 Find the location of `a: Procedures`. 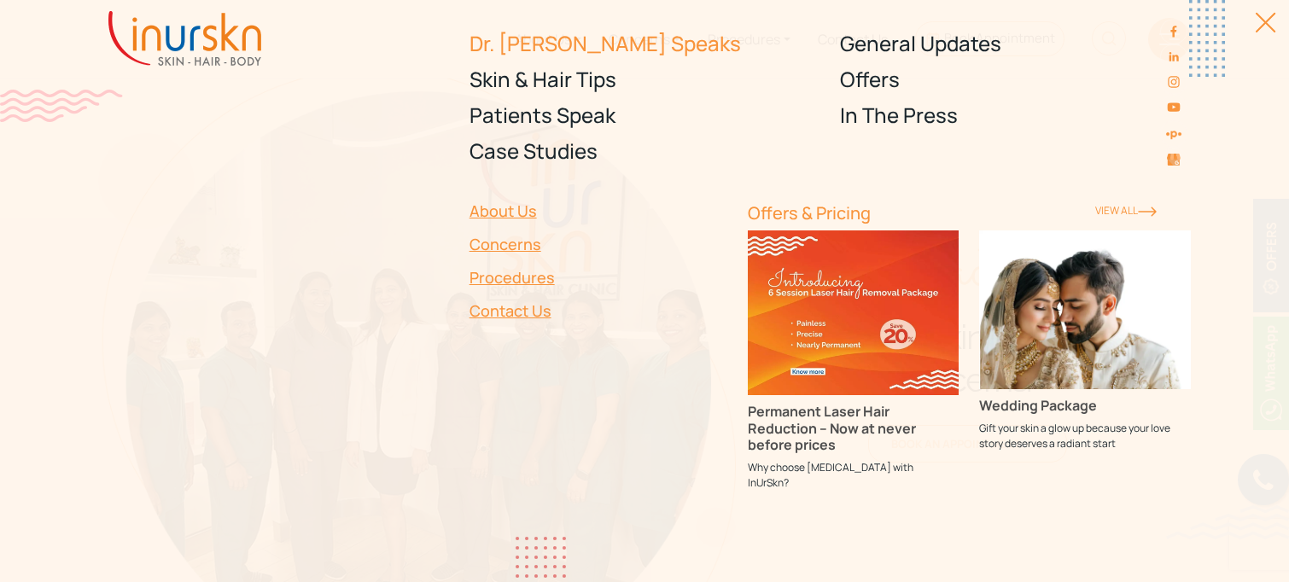

a: Procedures is located at coordinates (599, 278).